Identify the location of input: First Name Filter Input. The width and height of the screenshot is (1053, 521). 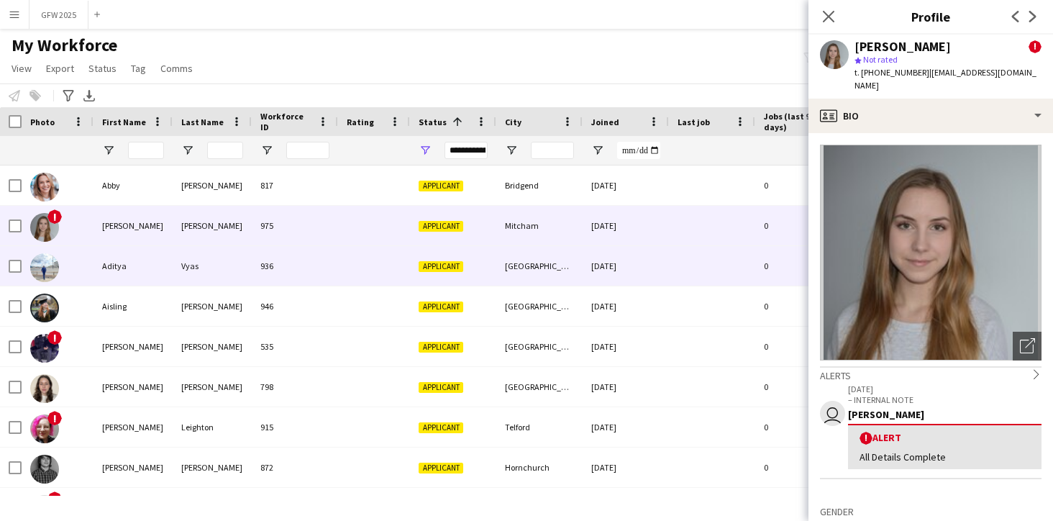
(146, 150).